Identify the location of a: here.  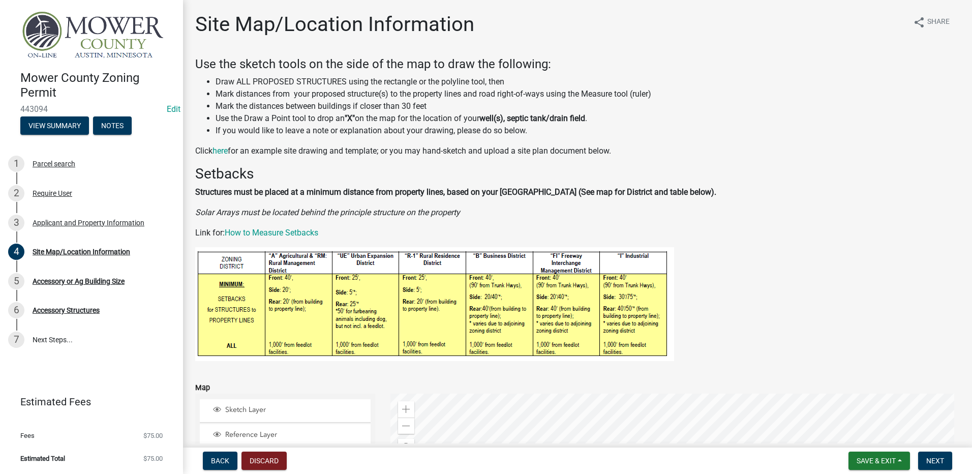
(220, 150).